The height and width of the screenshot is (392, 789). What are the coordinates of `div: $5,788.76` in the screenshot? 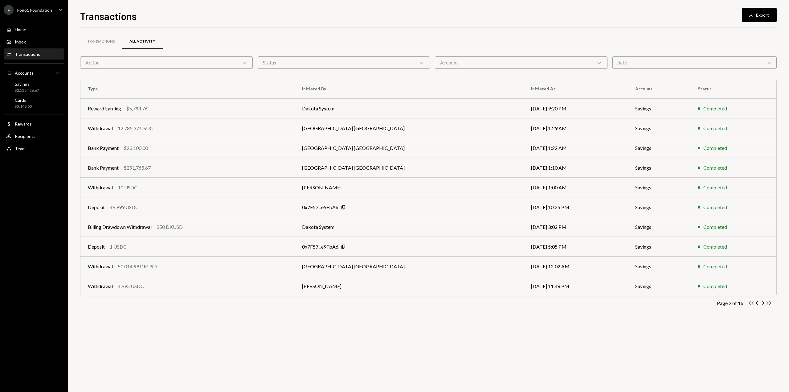 It's located at (137, 108).